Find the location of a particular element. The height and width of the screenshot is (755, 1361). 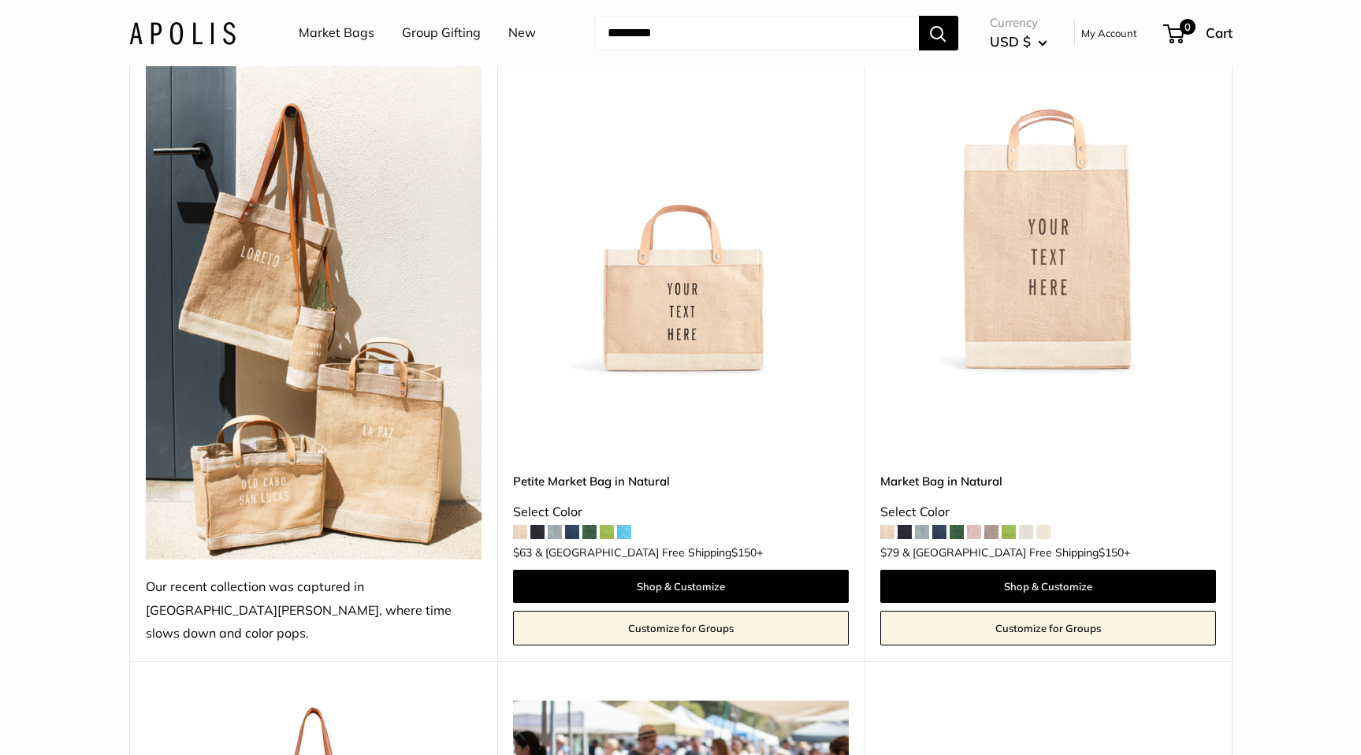

img: Petite Market Bag in Natural is located at coordinates (681, 210).